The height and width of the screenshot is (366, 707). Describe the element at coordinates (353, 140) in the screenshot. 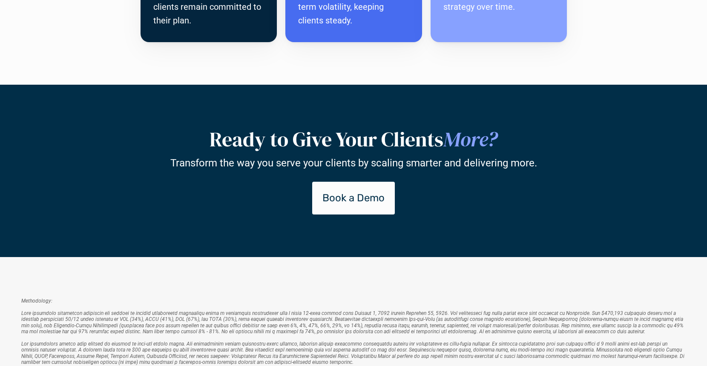

I see `h2: Ready to Give Your Clients` at that location.